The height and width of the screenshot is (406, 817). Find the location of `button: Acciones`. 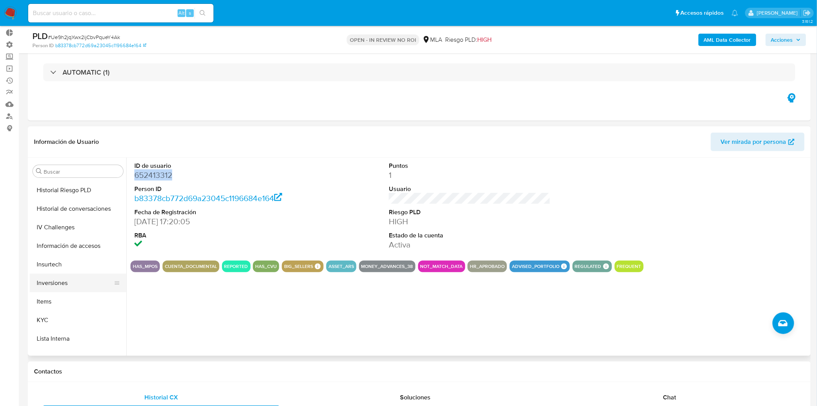

button: Acciones is located at coordinates (786, 40).